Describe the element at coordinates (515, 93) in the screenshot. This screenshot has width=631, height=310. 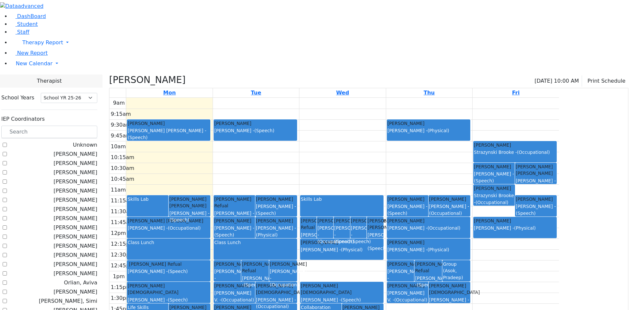
I see `a: September 12, 2025` at that location.